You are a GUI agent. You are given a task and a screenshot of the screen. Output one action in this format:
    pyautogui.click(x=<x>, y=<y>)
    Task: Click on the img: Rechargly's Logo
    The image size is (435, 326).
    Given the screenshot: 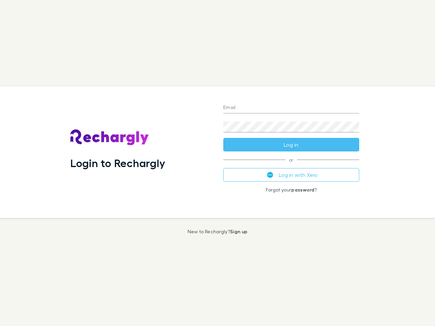 What is the action you would take?
    pyautogui.click(x=110, y=137)
    